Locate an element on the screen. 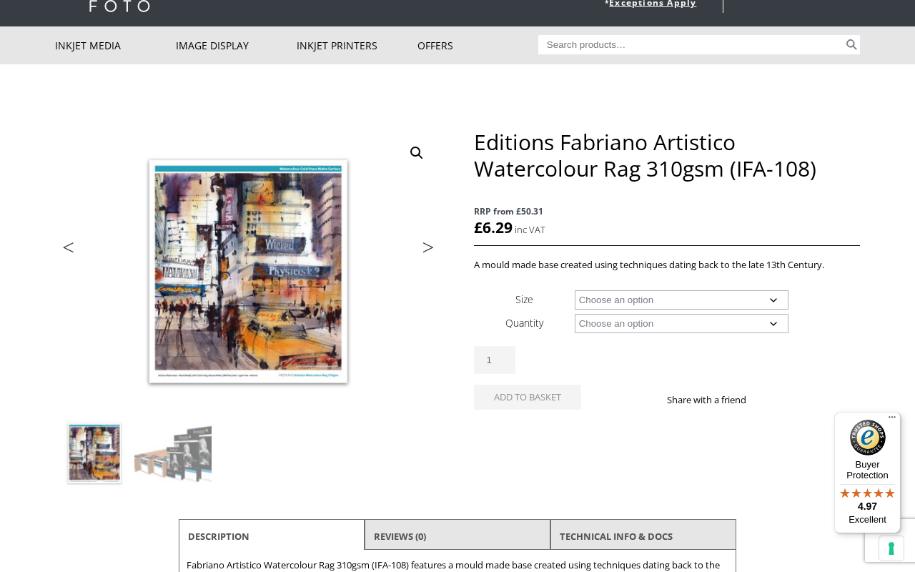  input: Product quantity is located at coordinates (495, 360).